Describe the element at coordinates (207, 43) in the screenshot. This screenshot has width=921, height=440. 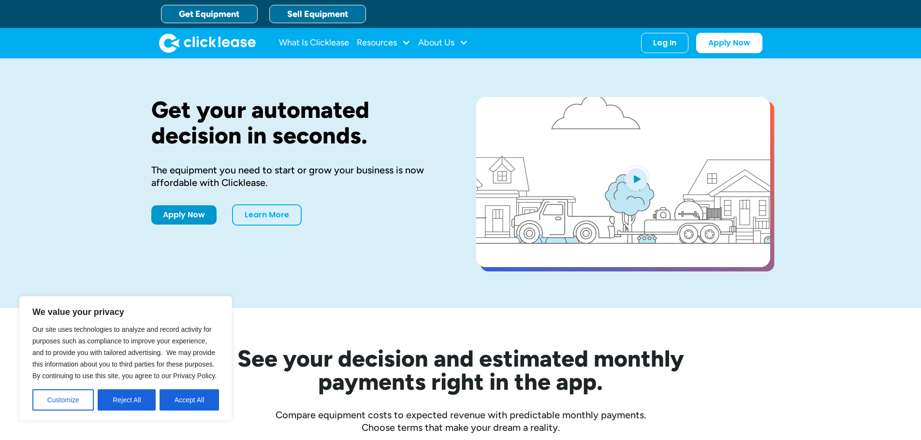
I see `img: Clicklease logo` at that location.